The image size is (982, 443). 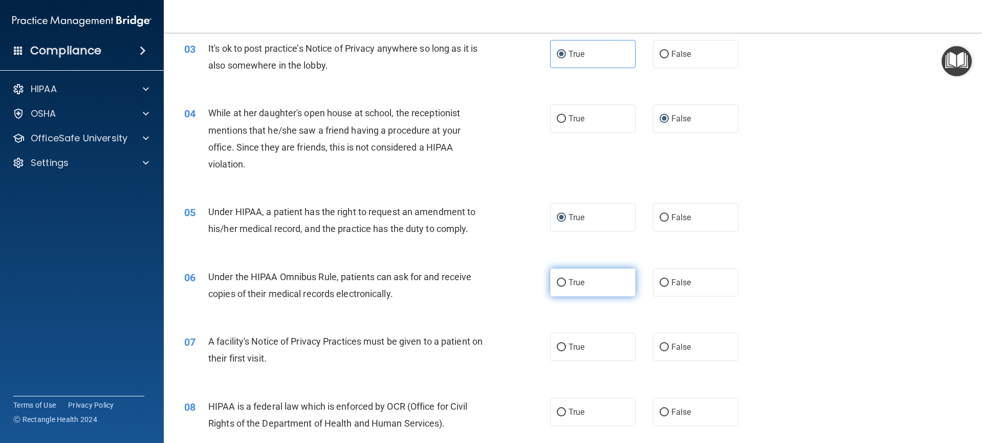 I want to click on a: OSHA, so click(x=80, y=114).